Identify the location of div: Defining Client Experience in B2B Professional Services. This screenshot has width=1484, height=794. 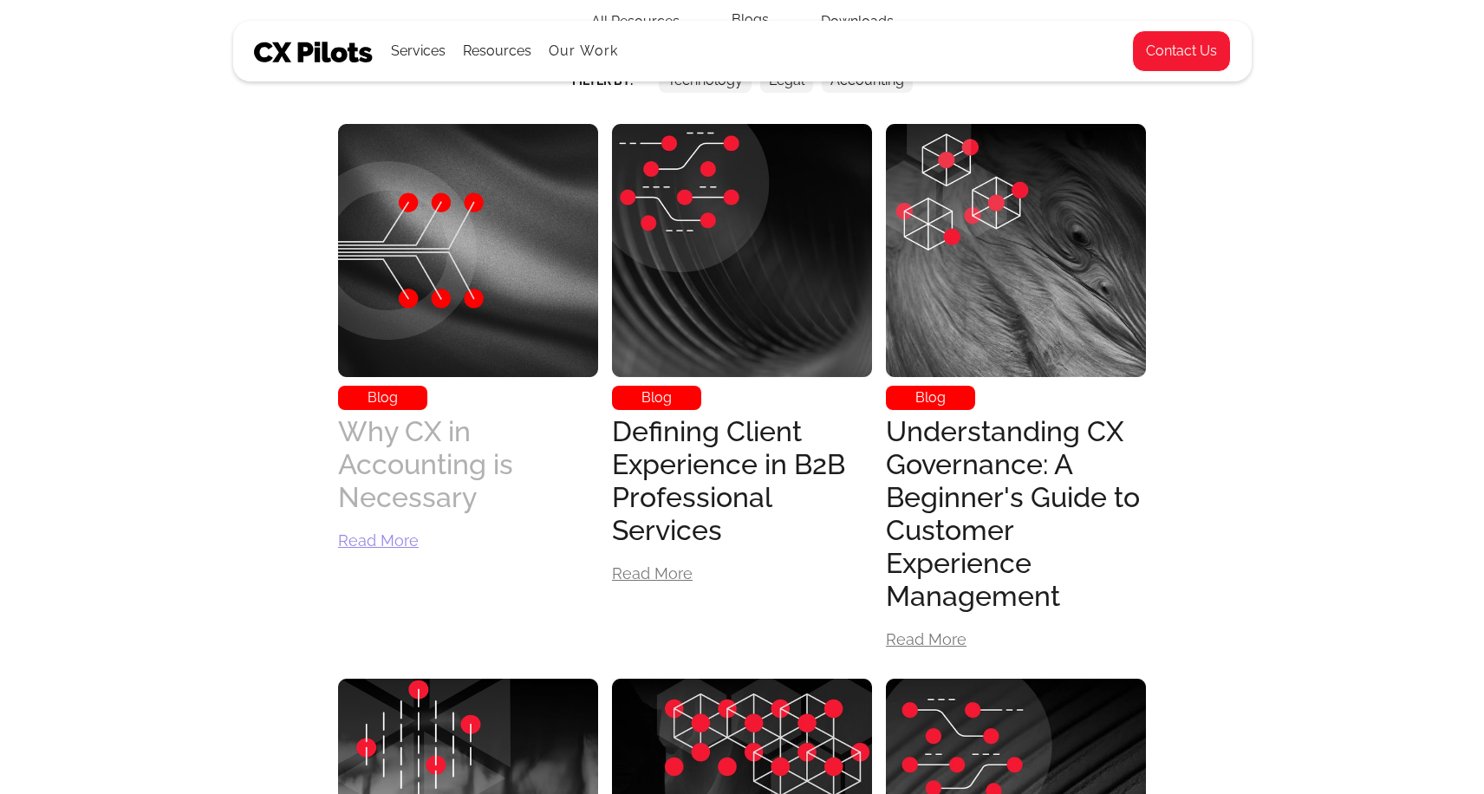
(742, 481).